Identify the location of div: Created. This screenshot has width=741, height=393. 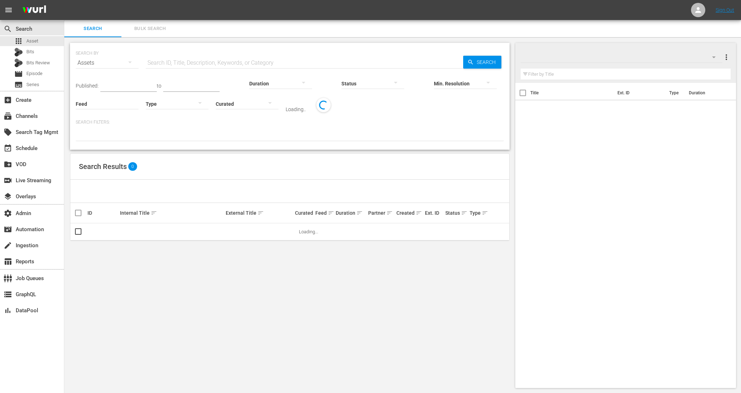
(410, 213).